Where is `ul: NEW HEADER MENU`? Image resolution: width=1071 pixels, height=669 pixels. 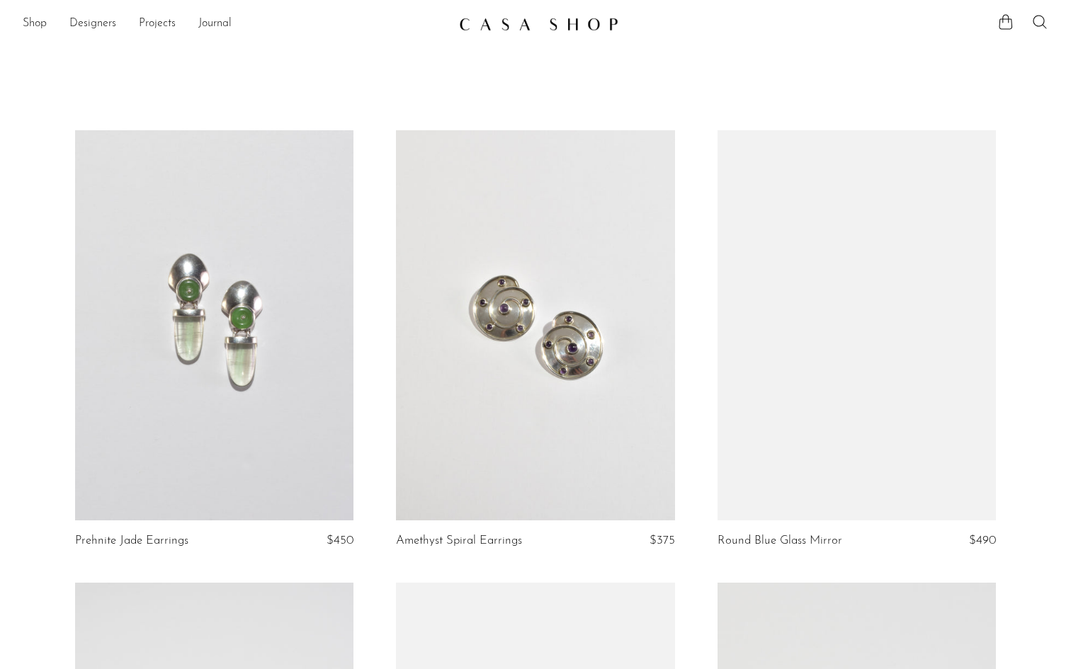
ul: NEW HEADER MENU is located at coordinates (235, 24).